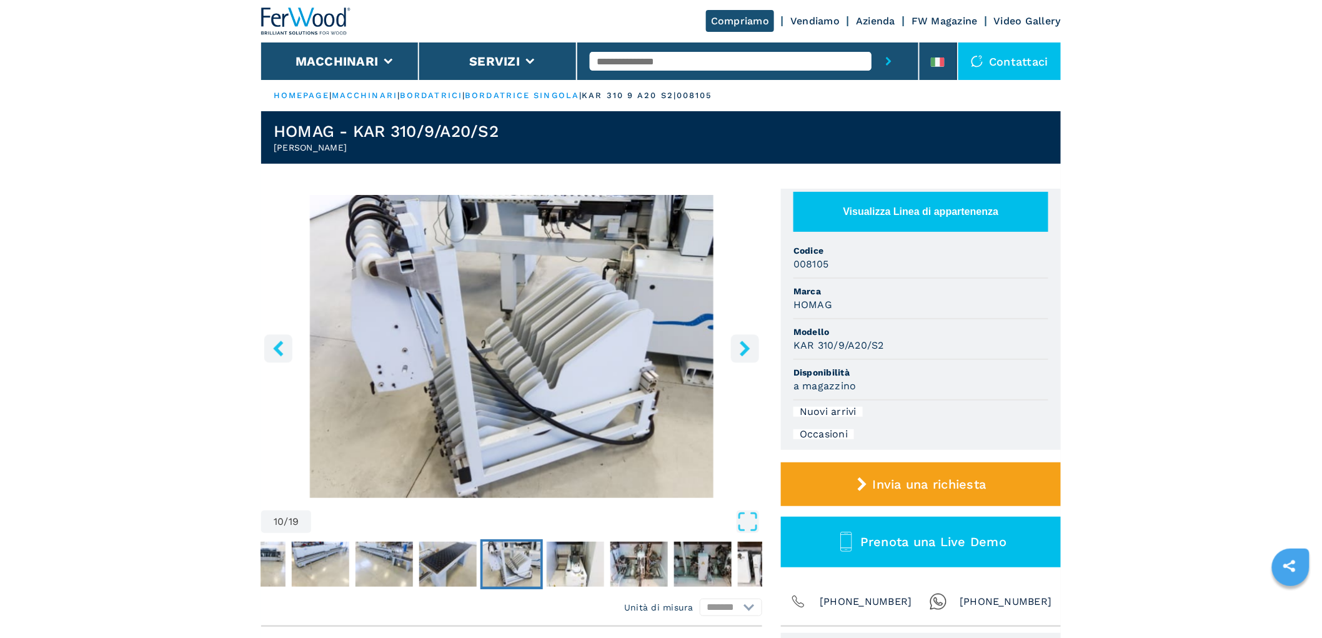 The height and width of the screenshot is (638, 1322). Describe the element at coordinates (798, 602) in the screenshot. I see `img: Phone` at that location.